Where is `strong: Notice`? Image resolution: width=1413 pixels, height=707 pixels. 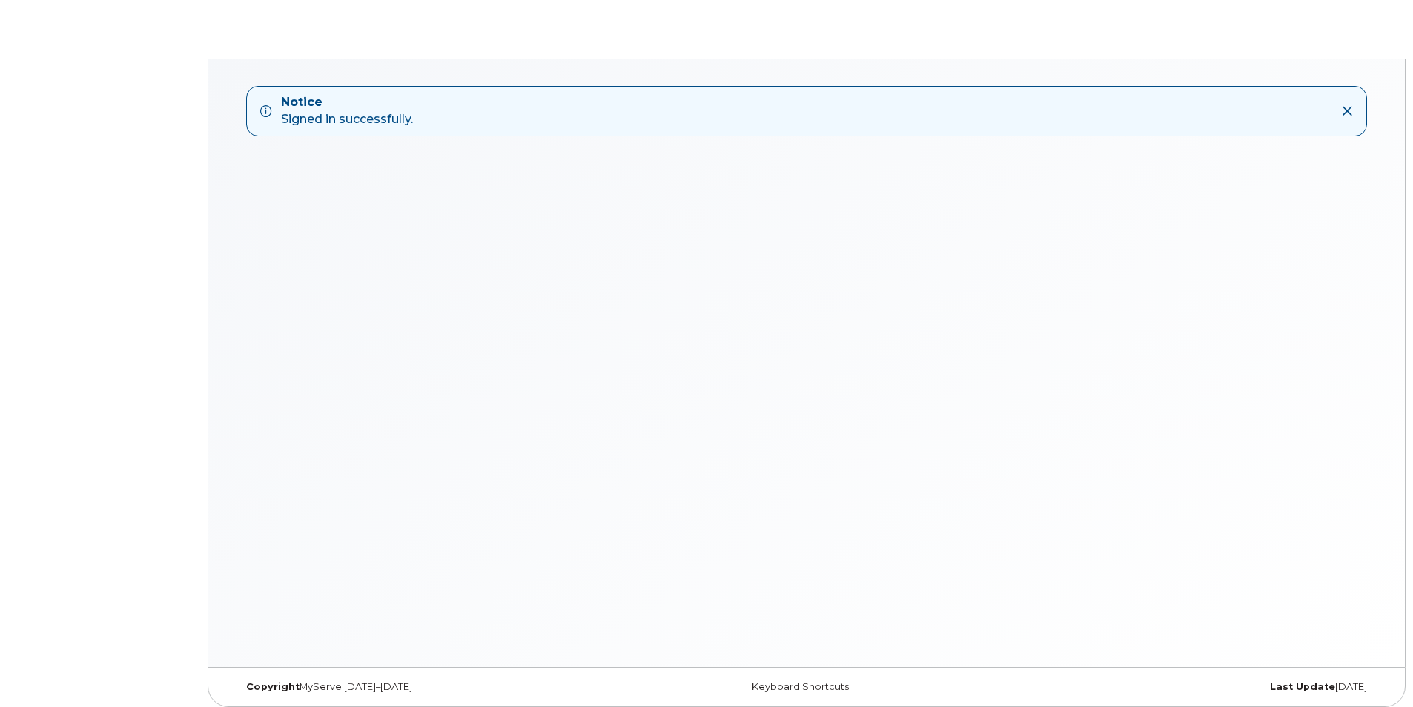
strong: Notice is located at coordinates (347, 102).